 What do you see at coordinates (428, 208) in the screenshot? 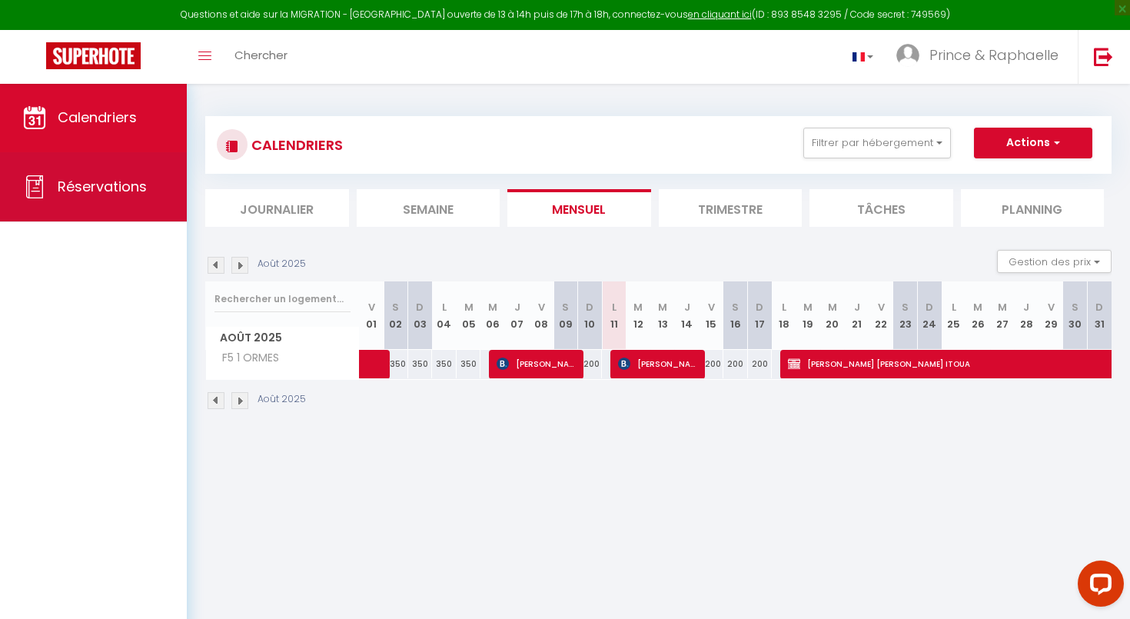
I see `li: Semaine` at bounding box center [428, 208].